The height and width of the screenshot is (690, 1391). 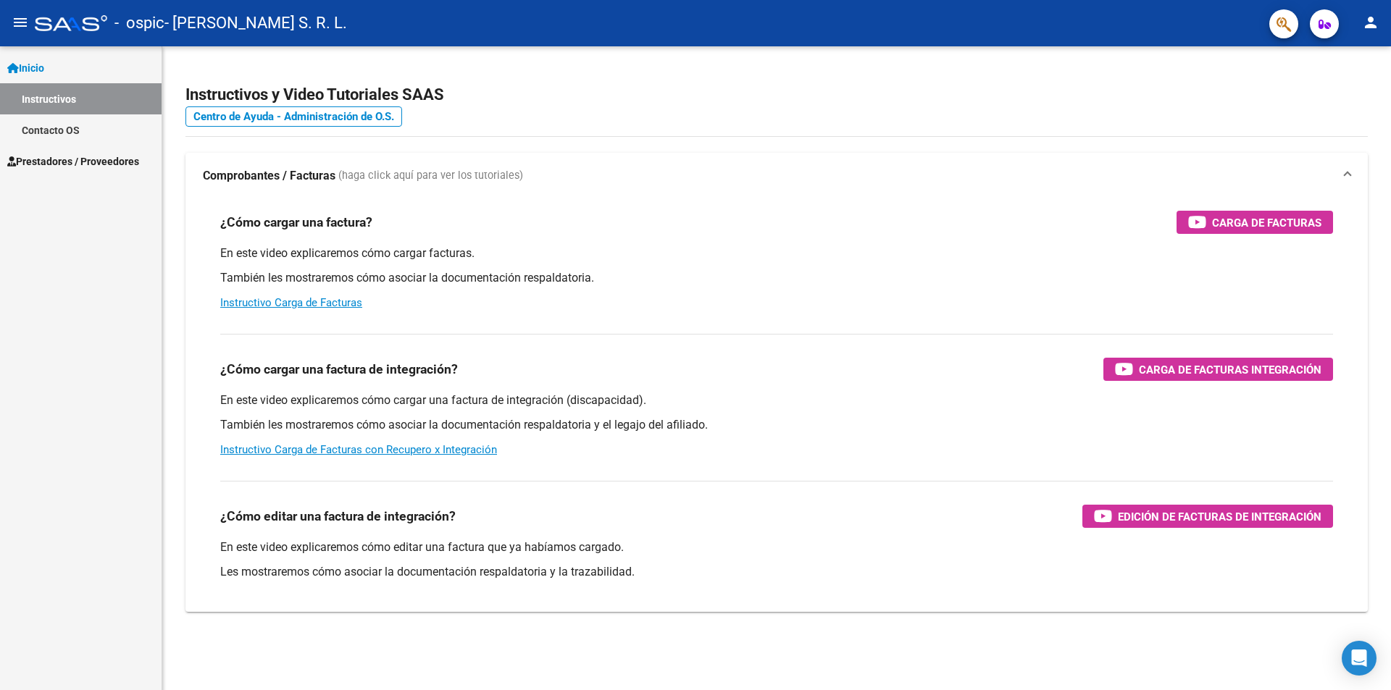 What do you see at coordinates (359, 450) in the screenshot?
I see `a: Instructivo Carga de Facturas con Recupero x Integración` at bounding box center [359, 450].